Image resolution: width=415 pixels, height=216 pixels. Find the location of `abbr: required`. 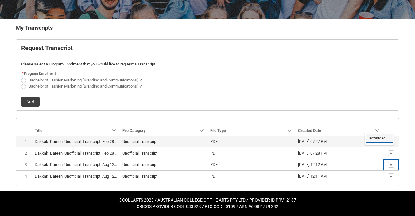

abbr: required is located at coordinates (22, 73).